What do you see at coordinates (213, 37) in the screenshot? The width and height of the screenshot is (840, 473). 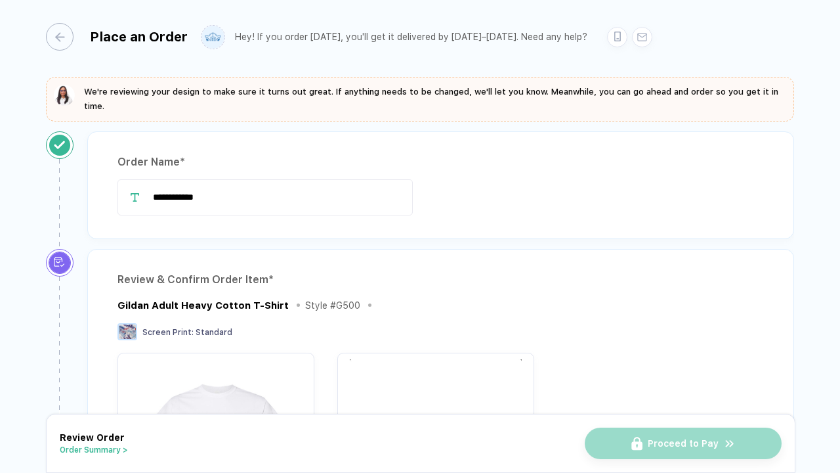 I see `img: user profile` at bounding box center [213, 37].